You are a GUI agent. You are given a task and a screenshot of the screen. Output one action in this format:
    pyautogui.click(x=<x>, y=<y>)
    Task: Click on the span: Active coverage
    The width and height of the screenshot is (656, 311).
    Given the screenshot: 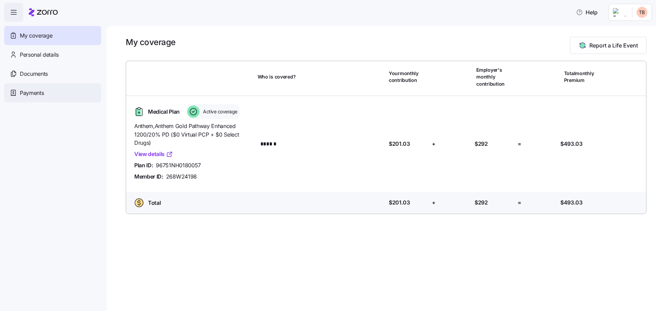 What is the action you would take?
    pyautogui.click(x=219, y=112)
    